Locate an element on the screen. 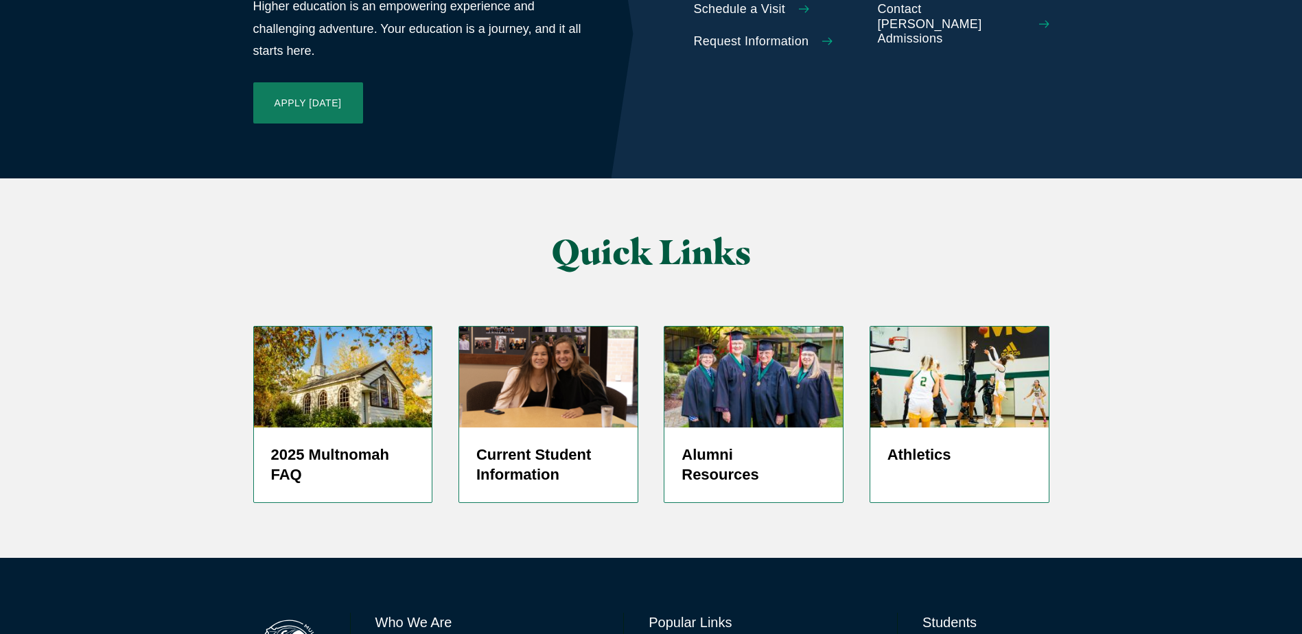  h6: Popular Links is located at coordinates (761, 623).